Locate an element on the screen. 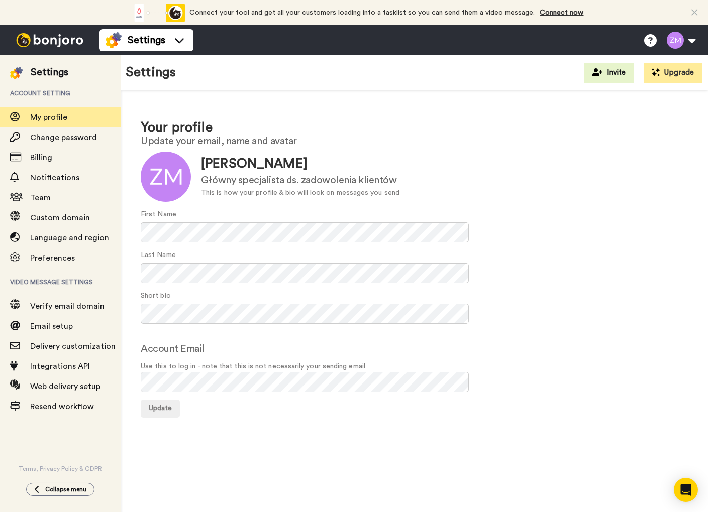 This screenshot has height=512, width=708. label: First Name is located at coordinates (158, 214).